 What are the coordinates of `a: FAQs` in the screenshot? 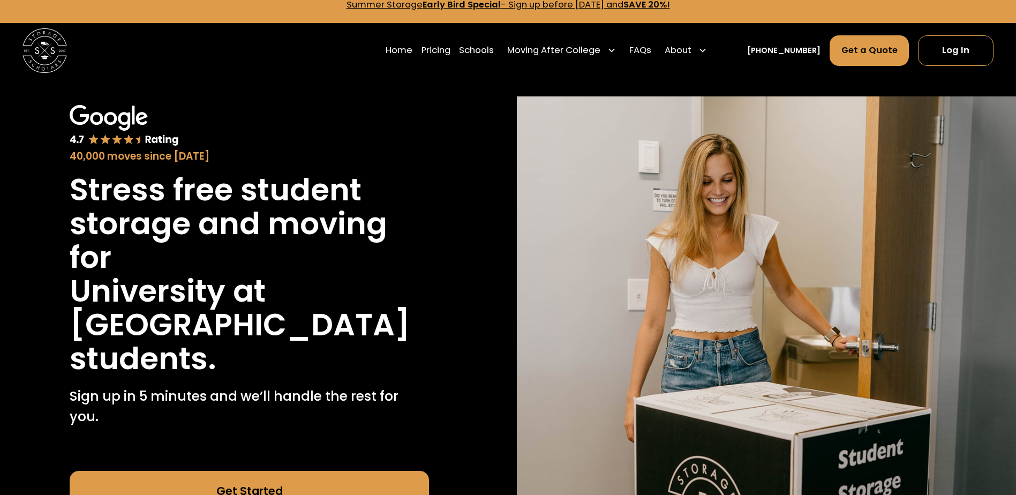 It's located at (640, 50).